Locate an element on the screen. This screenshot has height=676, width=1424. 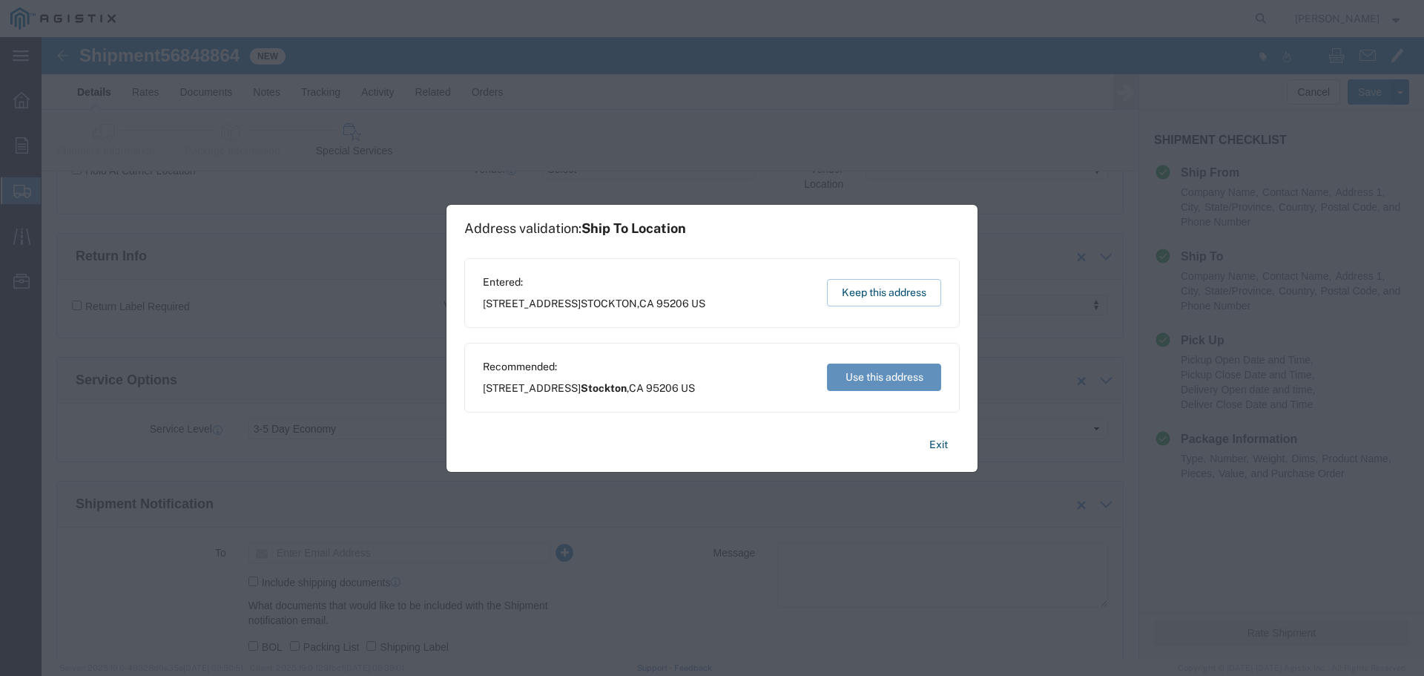
button: Exit is located at coordinates (938, 444).